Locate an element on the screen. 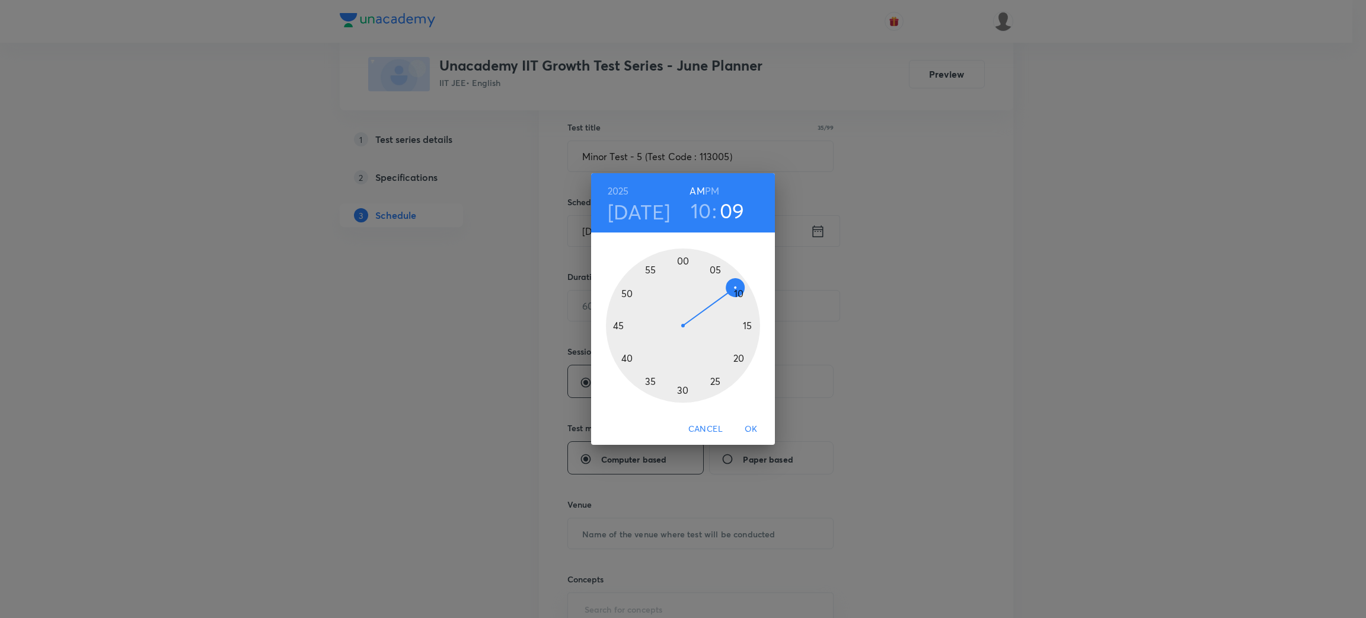 Image resolution: width=1366 pixels, height=618 pixels. button: Cancel is located at coordinates (705, 429).